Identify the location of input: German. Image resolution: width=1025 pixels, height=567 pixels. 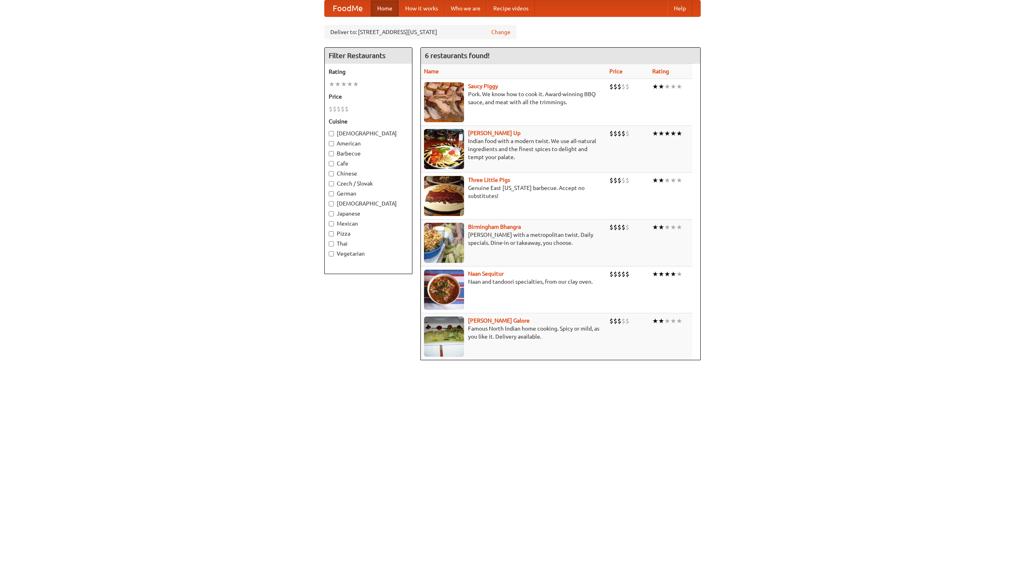
(331, 193).